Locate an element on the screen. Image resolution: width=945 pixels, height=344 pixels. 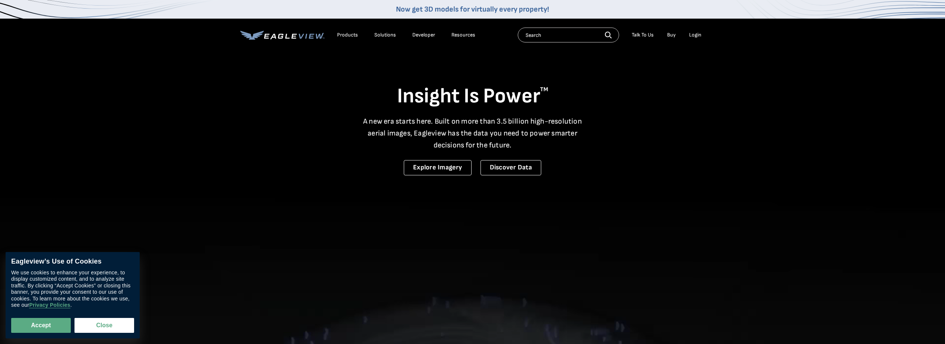
a: Developer is located at coordinates (423, 35).